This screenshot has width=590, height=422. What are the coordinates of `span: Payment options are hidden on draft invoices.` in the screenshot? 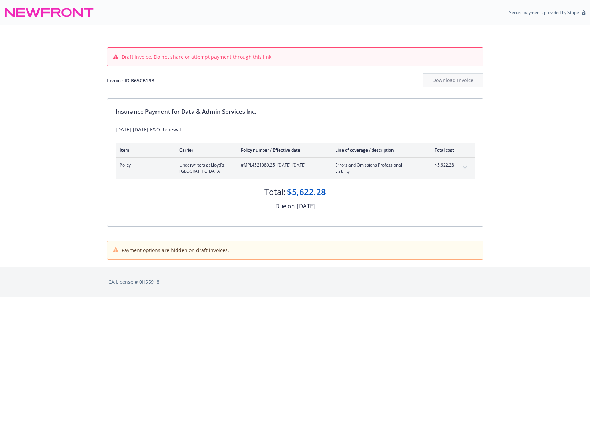 It's located at (175, 250).